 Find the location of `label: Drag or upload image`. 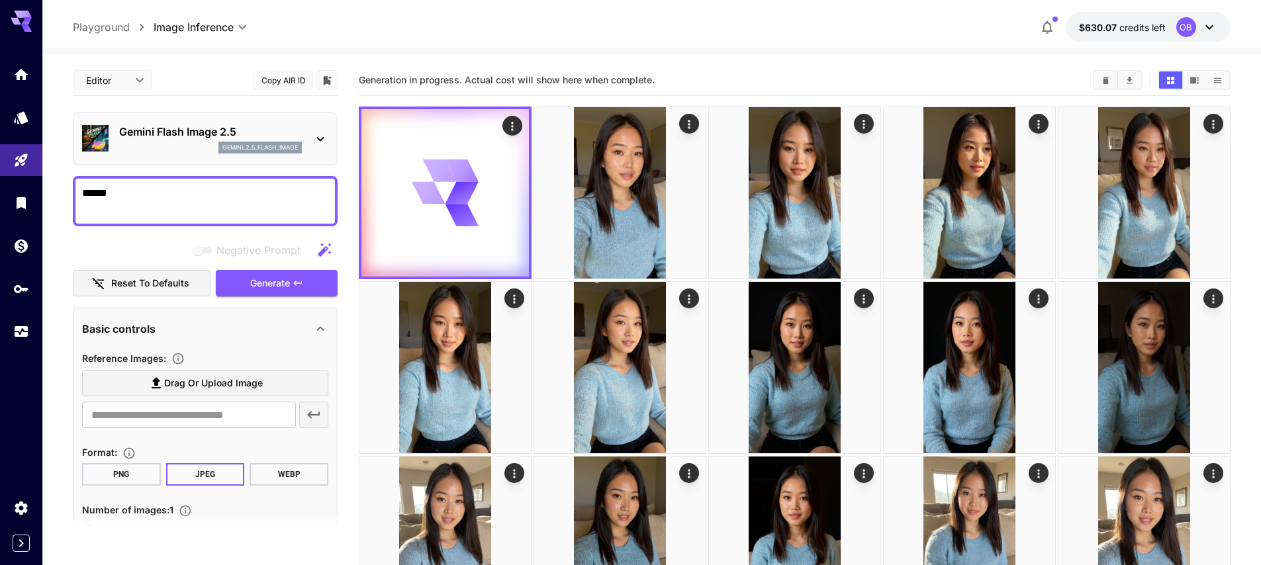

label: Drag or upload image is located at coordinates (205, 383).